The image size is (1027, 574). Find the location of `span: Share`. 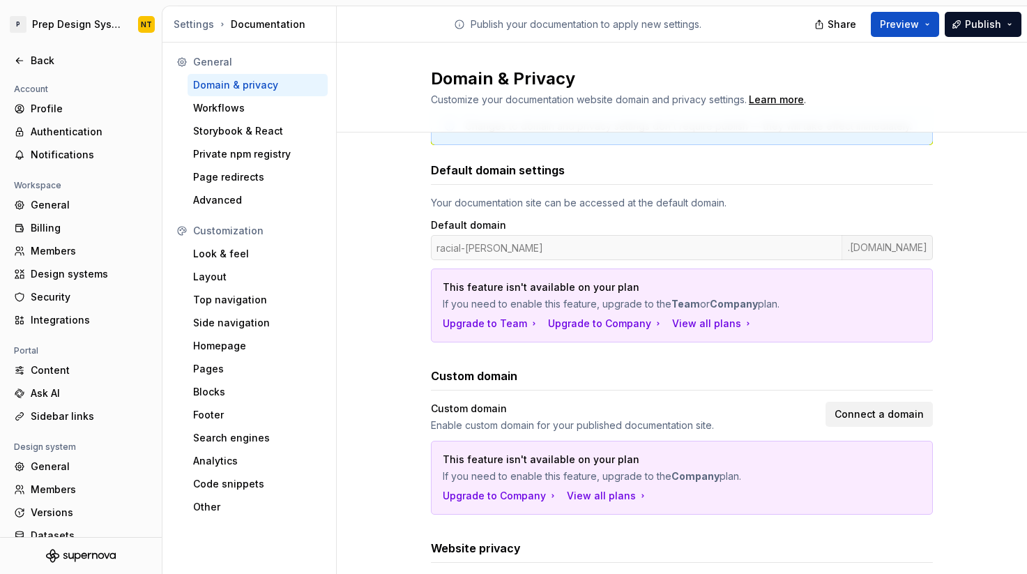

span: Share is located at coordinates (842, 24).